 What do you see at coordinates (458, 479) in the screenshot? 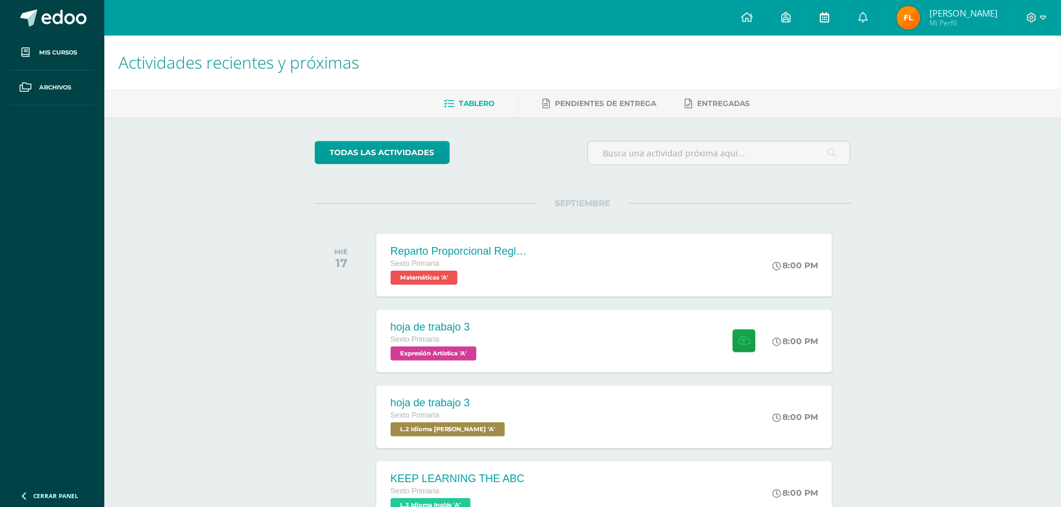
I see `div: KEEP LEARNING THE ABC` at bounding box center [458, 479].